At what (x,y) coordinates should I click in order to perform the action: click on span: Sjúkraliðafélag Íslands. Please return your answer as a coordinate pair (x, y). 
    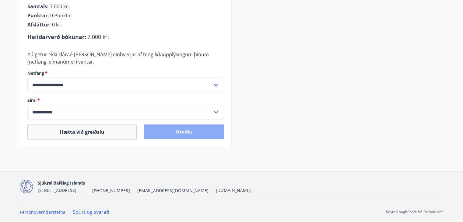
    Looking at the image, I should click on (61, 183).